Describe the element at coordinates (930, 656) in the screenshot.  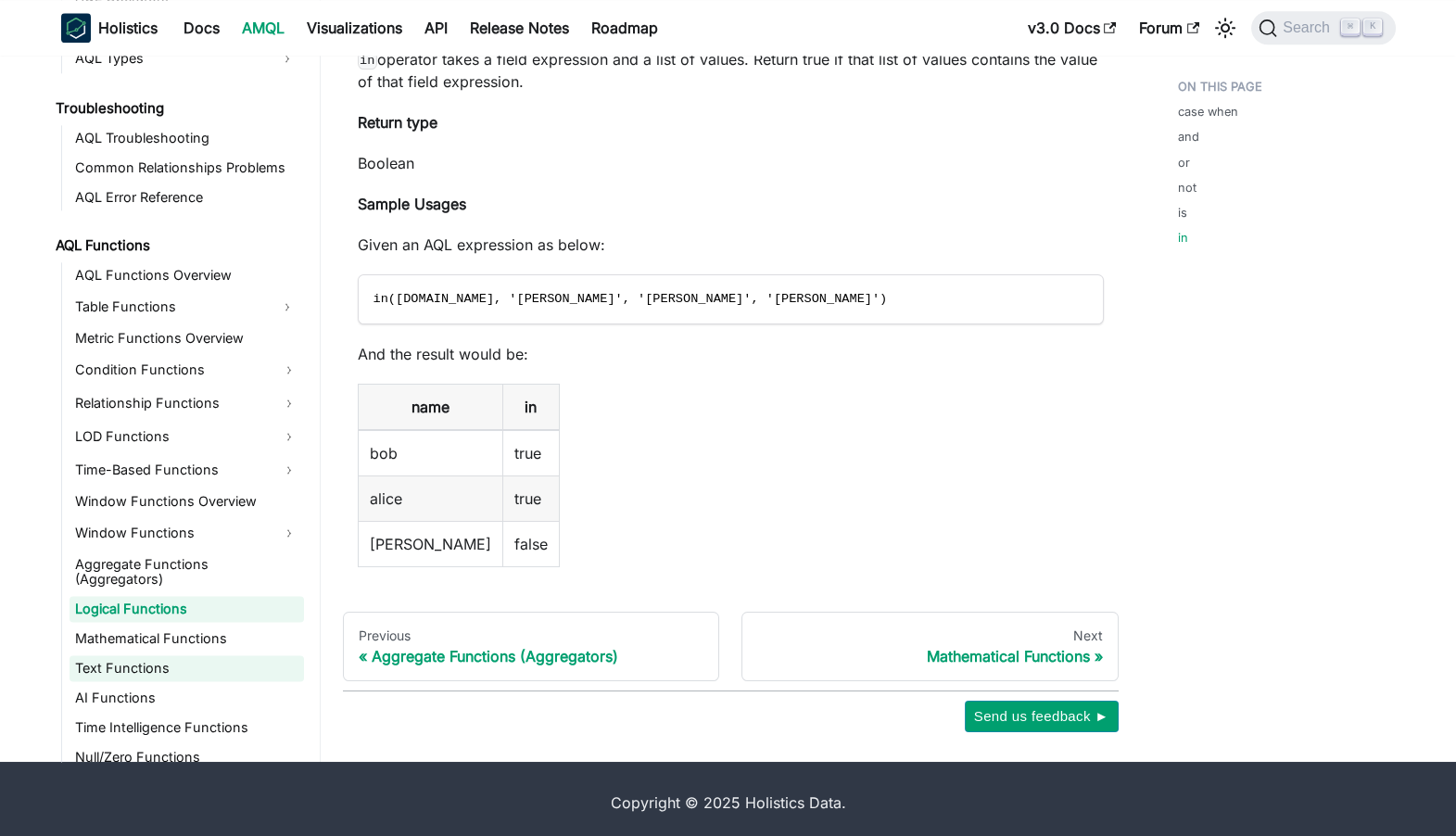
I see `div: Mathematical Functions` at that location.